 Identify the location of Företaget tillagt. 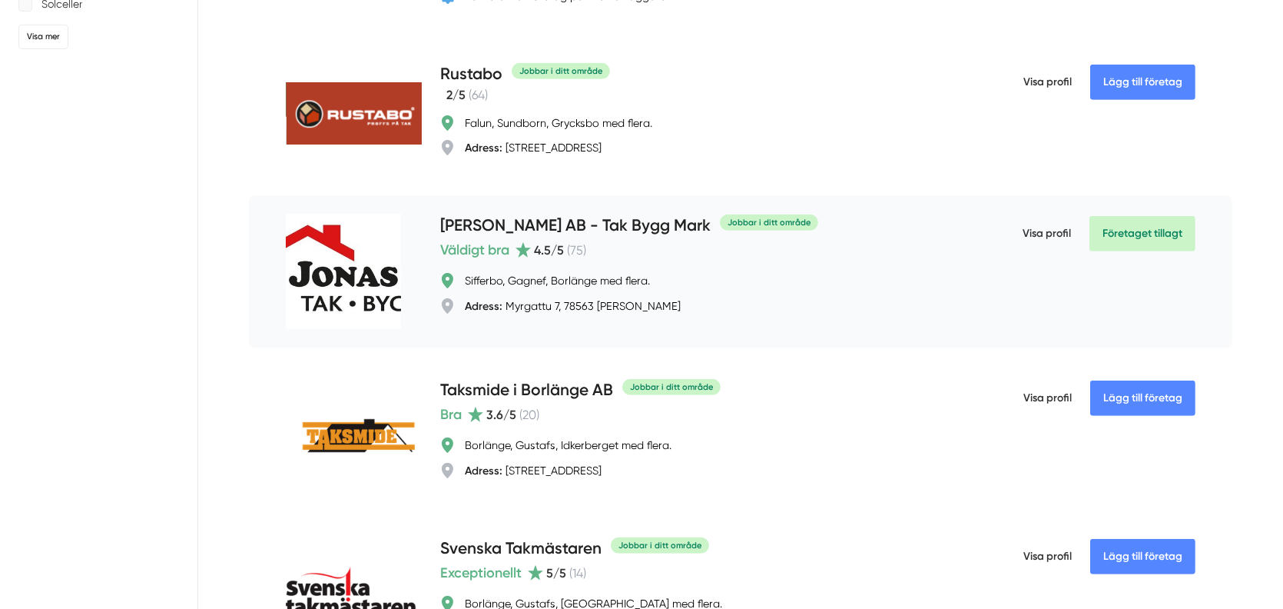
(1143, 234).